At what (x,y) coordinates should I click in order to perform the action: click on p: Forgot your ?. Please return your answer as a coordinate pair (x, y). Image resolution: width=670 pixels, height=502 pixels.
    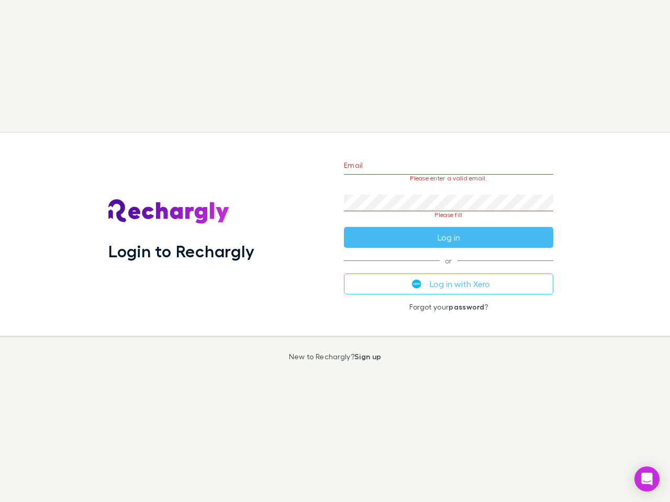
    Looking at the image, I should click on (449, 307).